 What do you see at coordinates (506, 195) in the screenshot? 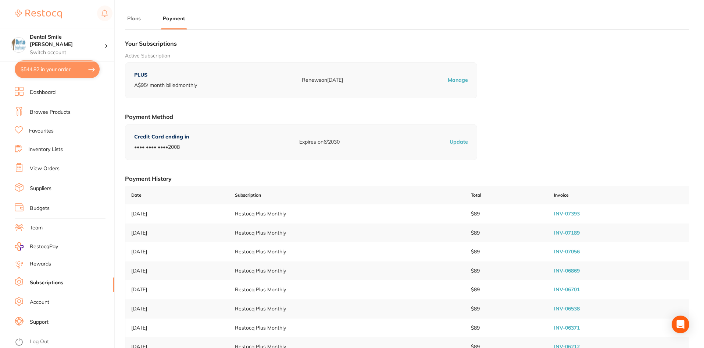
I see `td: Total` at bounding box center [506, 195].